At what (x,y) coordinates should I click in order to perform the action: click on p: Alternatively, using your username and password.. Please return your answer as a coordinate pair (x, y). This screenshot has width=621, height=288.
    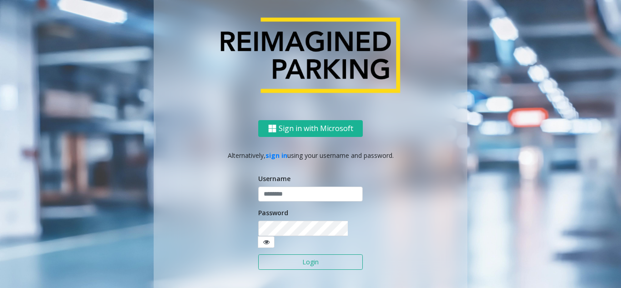
    Looking at the image, I should click on (311, 155).